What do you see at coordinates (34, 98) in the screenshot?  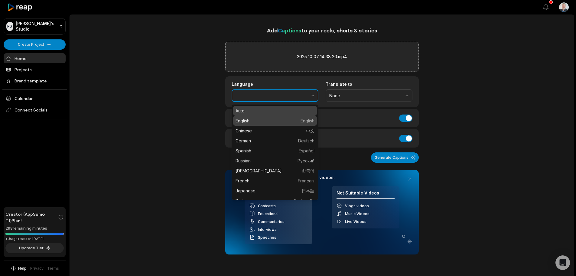 I see `a: Calendar` at bounding box center [34, 98].